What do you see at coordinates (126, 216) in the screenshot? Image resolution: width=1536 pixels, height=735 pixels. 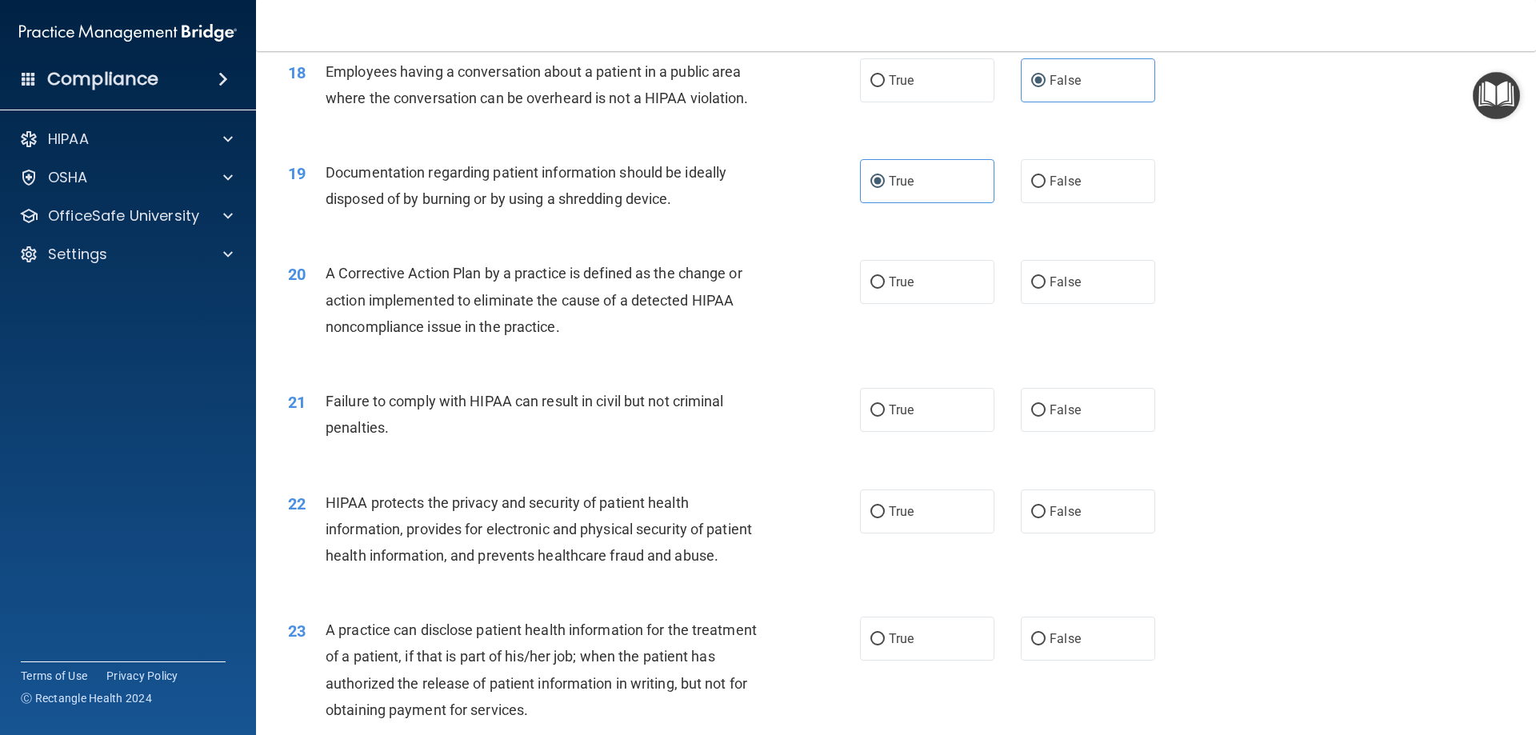 I see `a: OfficeSafe University` at bounding box center [126, 216].